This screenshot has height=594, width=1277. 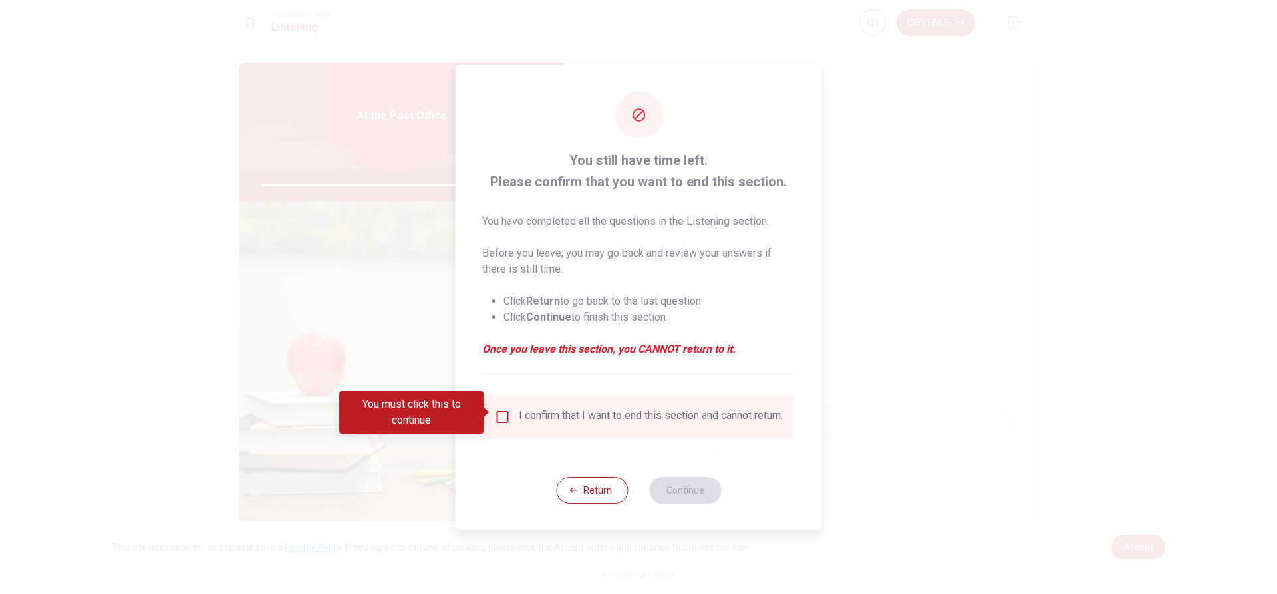 I want to click on strong: Return, so click(x=543, y=301).